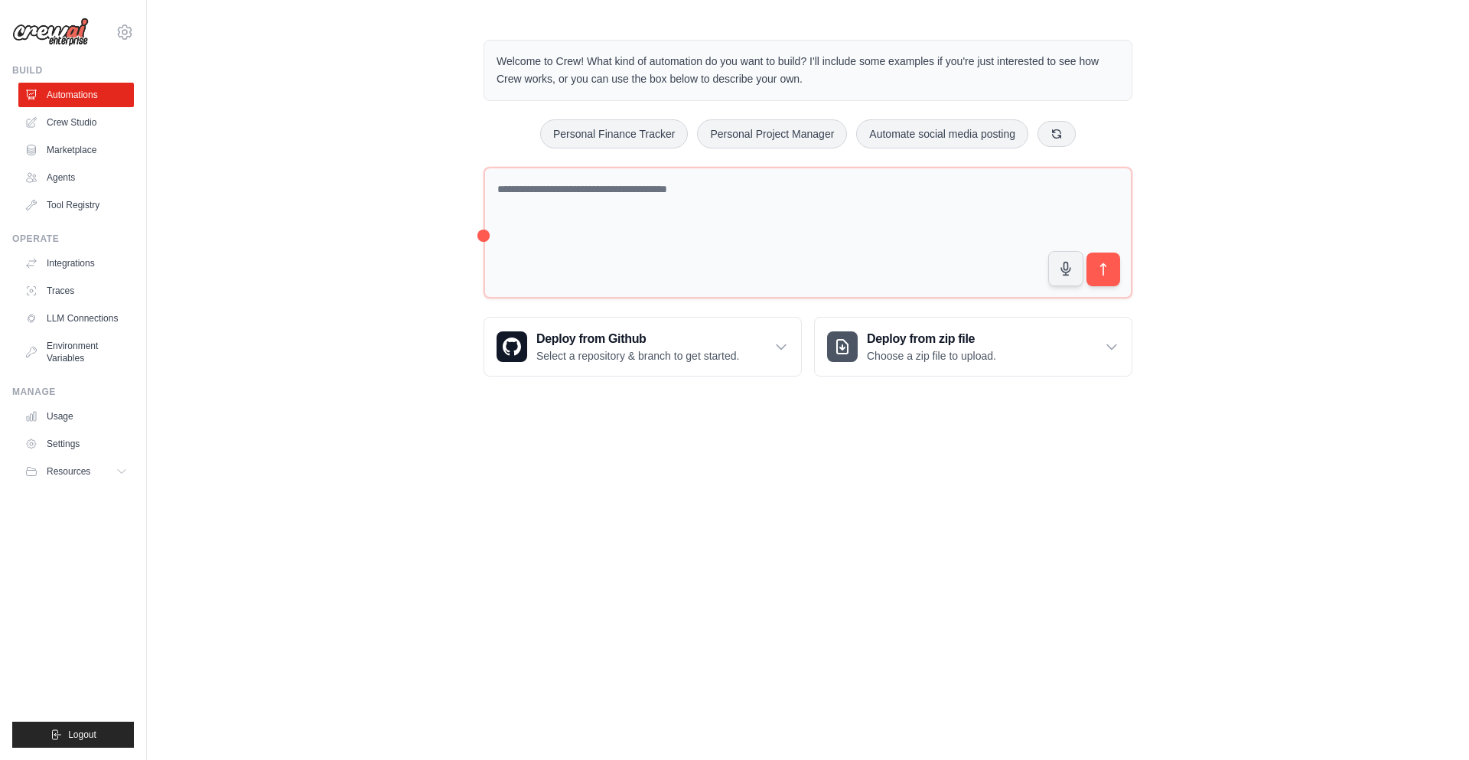 Image resolution: width=1469 pixels, height=760 pixels. Describe the element at coordinates (76, 150) in the screenshot. I see `a: Marketplace` at that location.